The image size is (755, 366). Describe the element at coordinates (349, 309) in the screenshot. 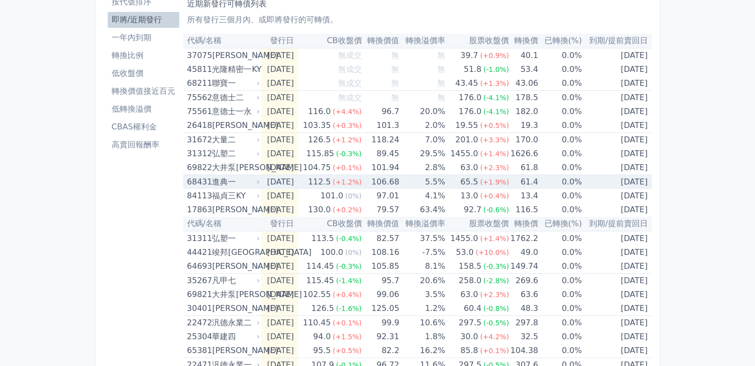

I see `span: (-1.6%)` at that location.